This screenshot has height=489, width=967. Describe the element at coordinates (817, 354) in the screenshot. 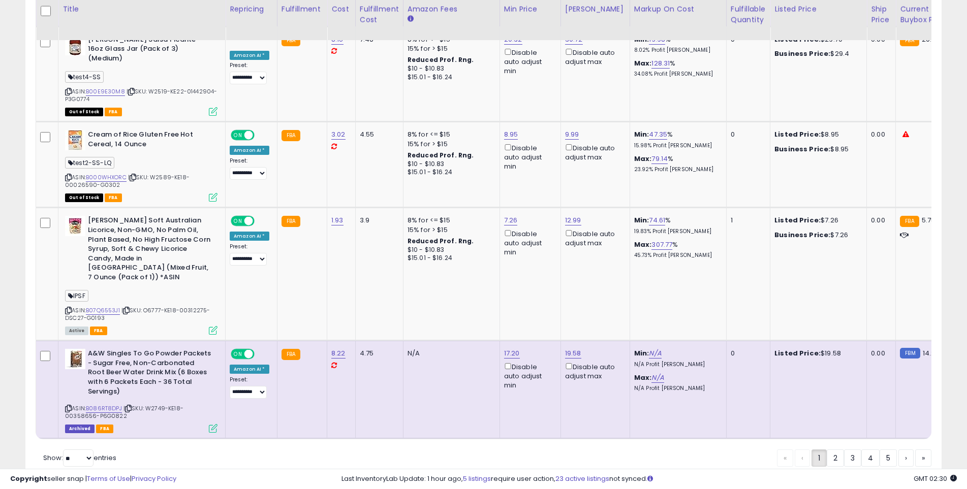

I see `div: $19.58` at that location.